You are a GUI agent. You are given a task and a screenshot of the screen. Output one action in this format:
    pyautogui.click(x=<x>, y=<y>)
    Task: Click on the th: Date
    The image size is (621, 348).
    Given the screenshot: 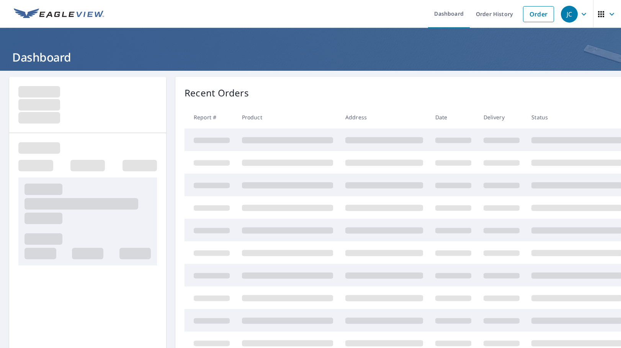 What is the action you would take?
    pyautogui.click(x=453, y=117)
    